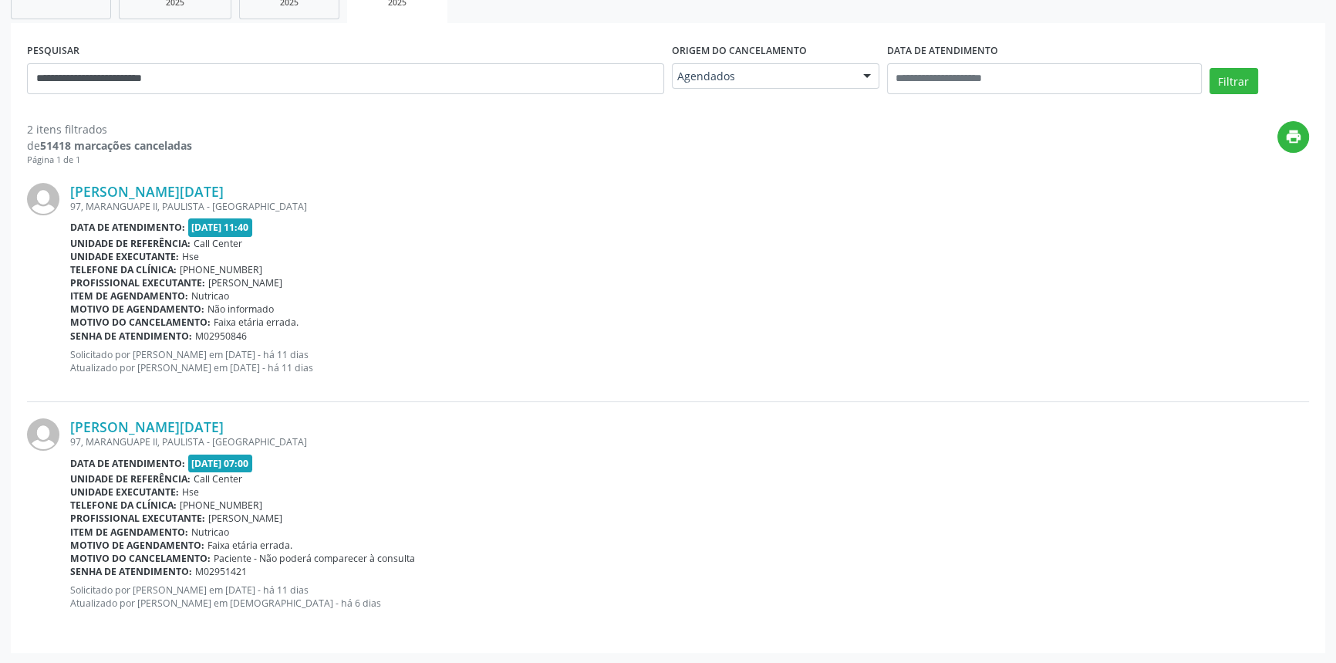  Describe the element at coordinates (221, 571) in the screenshot. I see `span: M02951421` at that location.